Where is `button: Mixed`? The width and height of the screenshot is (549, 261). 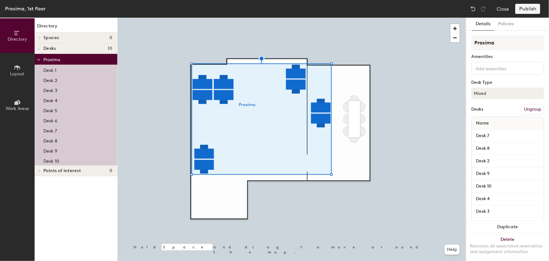
button: Mixed is located at coordinates (508, 93).